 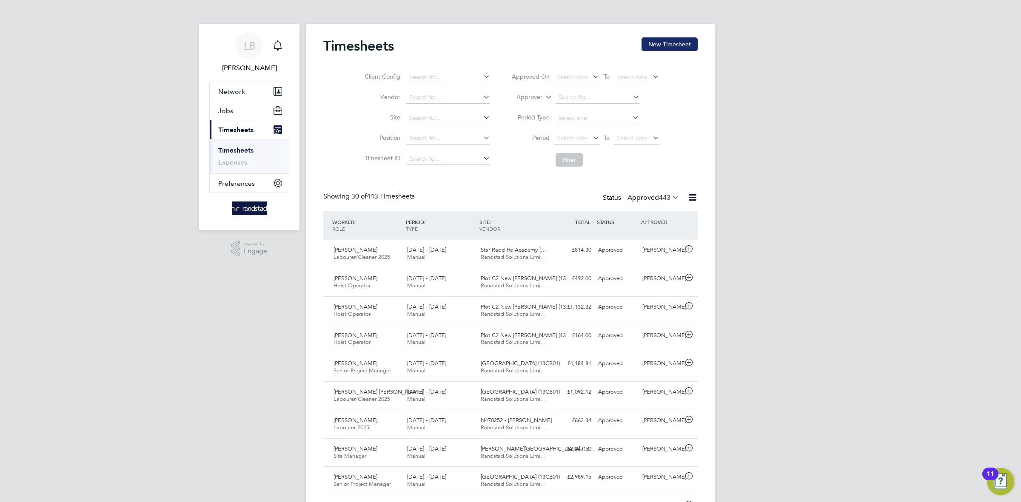 I want to click on button: Network, so click(x=249, y=91).